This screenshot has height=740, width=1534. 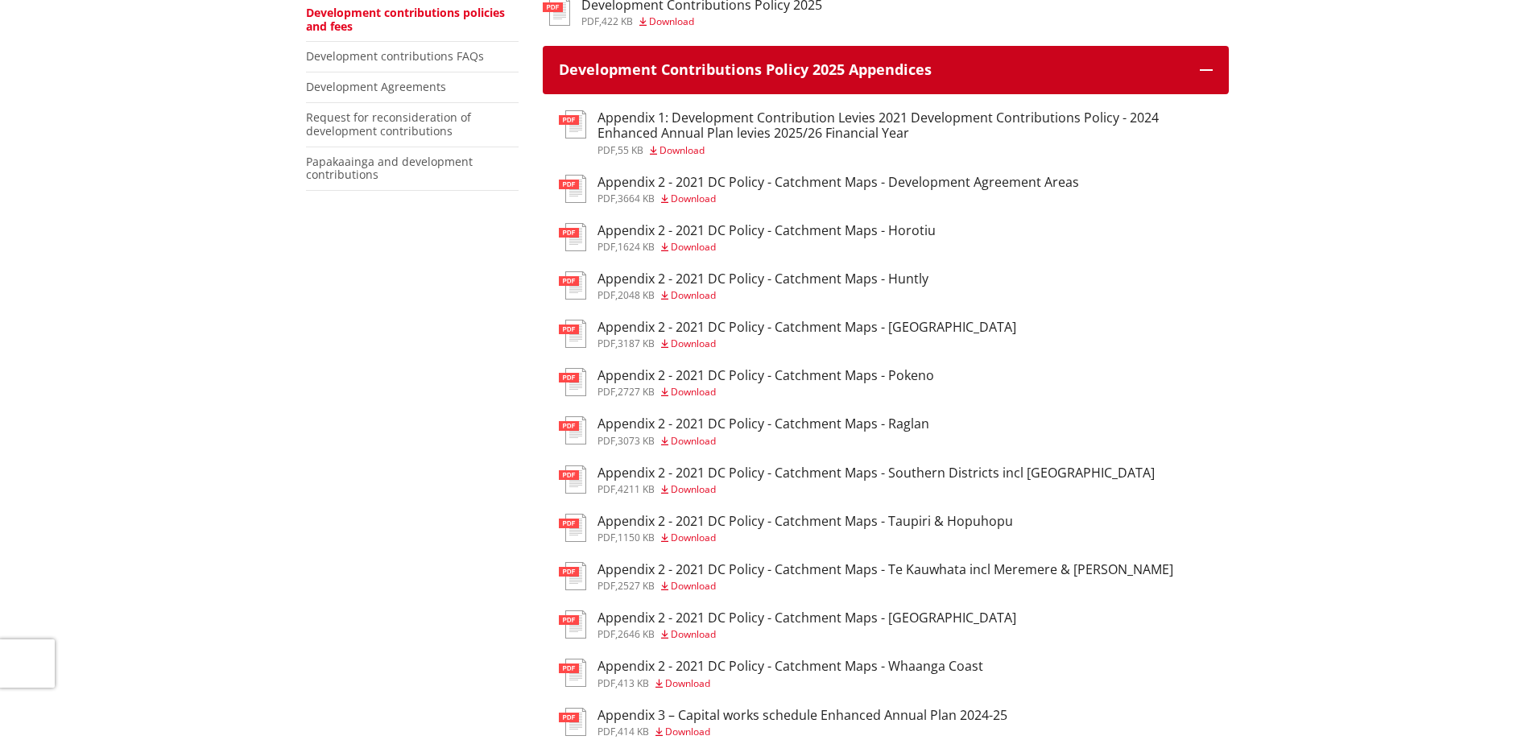 I want to click on a: Appendix 2 - 2021 DC Policy - Catchment Maps - Development Agreement Areas pdf,3664 KB Download, so click(x=819, y=189).